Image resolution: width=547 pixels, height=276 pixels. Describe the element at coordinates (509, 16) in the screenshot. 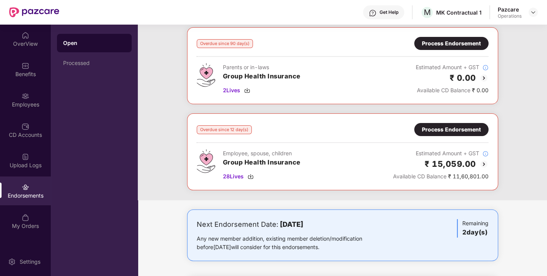

I see `div: Operations` at that location.